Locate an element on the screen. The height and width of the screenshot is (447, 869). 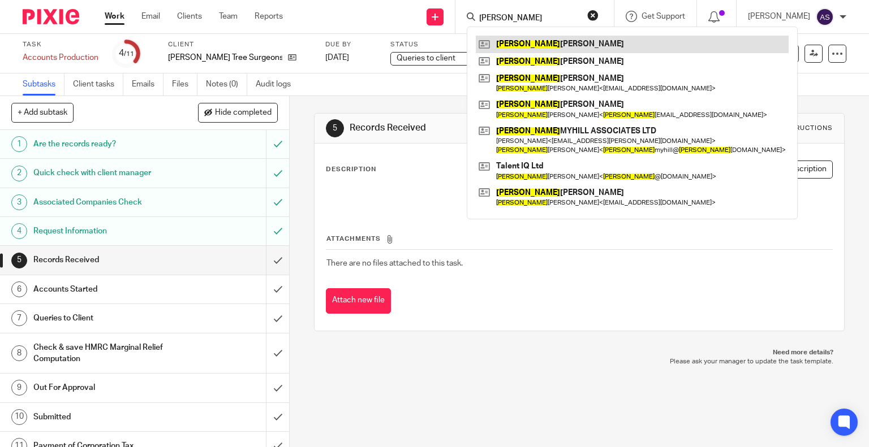
a: Reports is located at coordinates (269, 16).